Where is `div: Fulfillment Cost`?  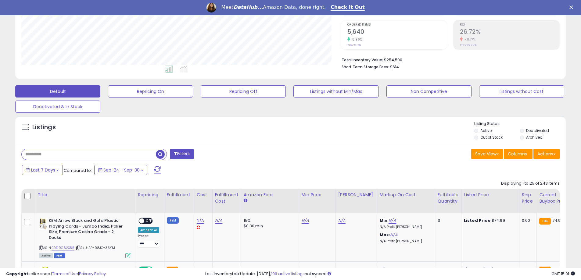 div: Fulfillment Cost is located at coordinates (227, 198).